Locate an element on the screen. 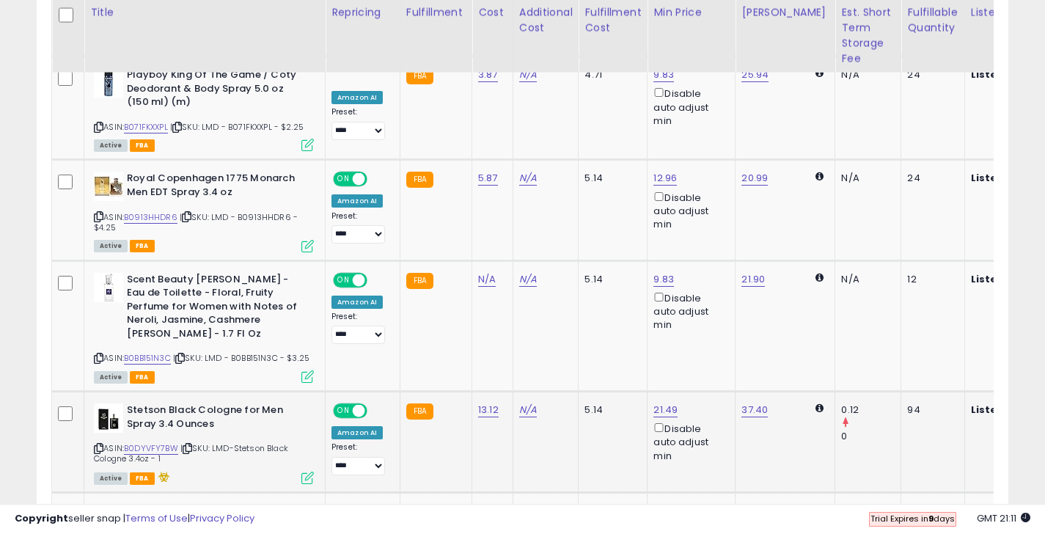  b: Playboy King Of The Game / Coty Deodorant & Body Spray 5.0 oz (150 ml) (m) is located at coordinates (216, 90).